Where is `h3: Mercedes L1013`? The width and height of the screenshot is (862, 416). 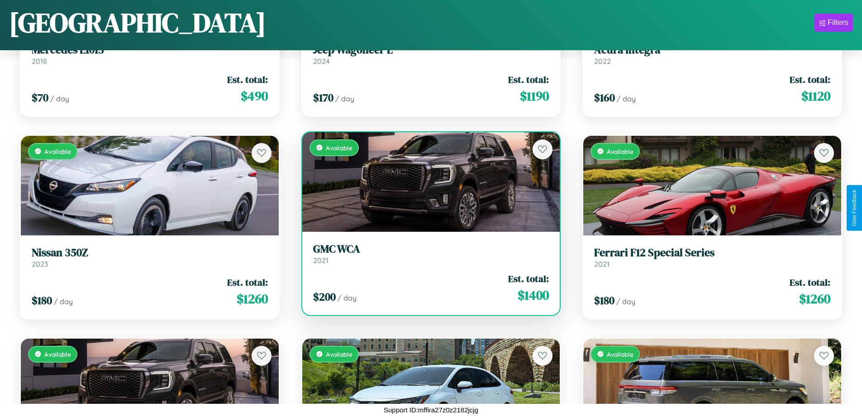
h3: Mercedes L1013 is located at coordinates (150, 50).